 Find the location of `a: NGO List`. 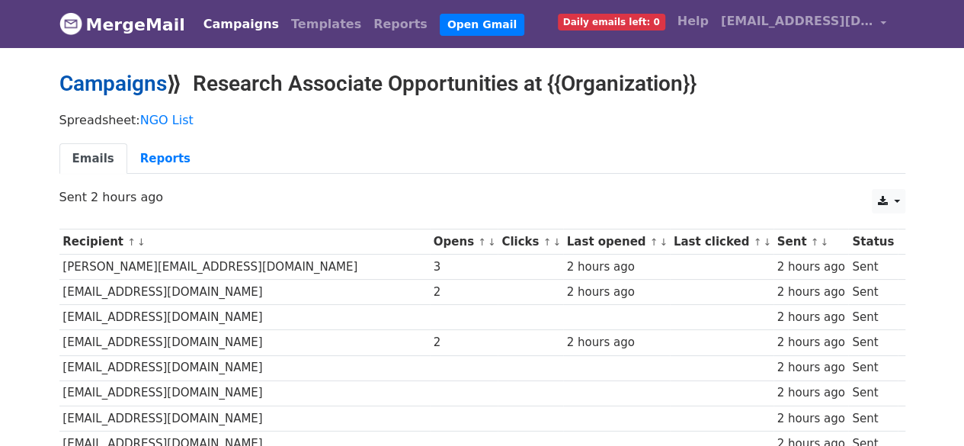

a: NGO List is located at coordinates (167, 120).